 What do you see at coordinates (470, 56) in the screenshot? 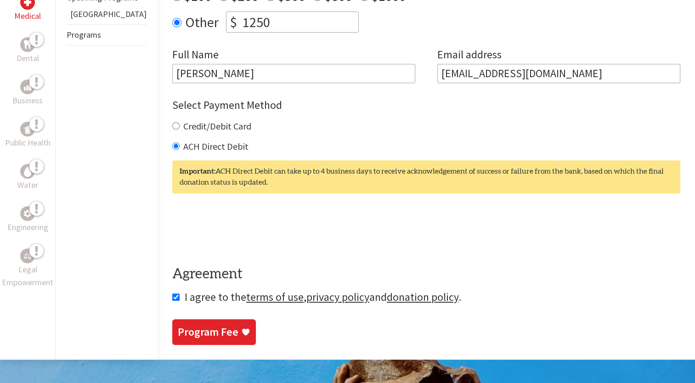
I see `label: Email address` at bounding box center [470, 56].